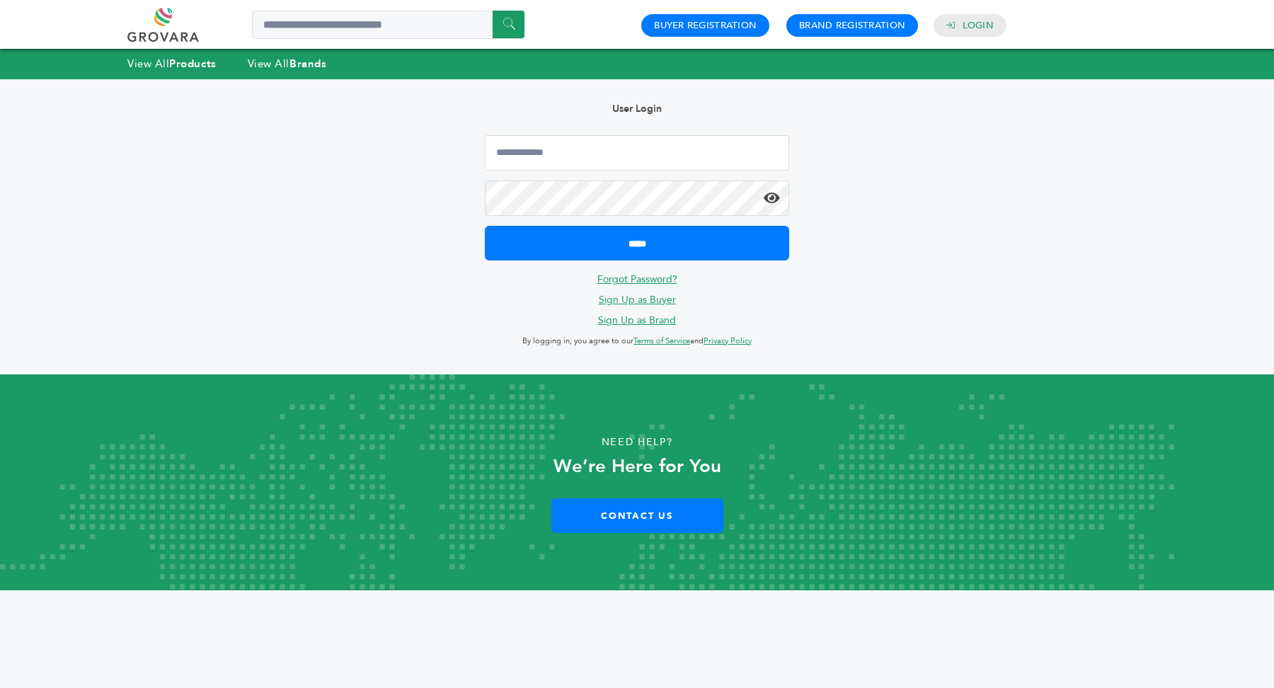  Describe the element at coordinates (637, 198) in the screenshot. I see `input: Password` at that location.